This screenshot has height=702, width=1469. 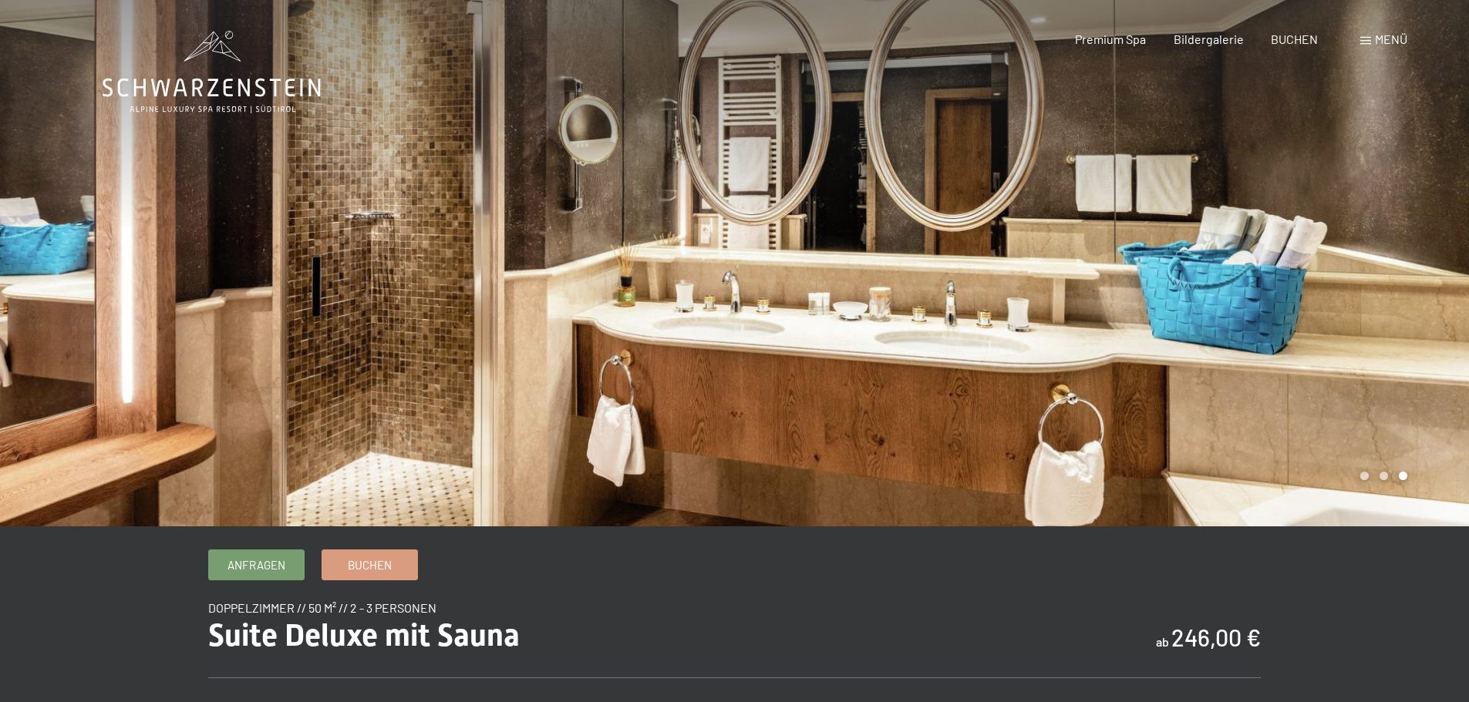 I want to click on span: Bildergalerie, so click(x=1208, y=39).